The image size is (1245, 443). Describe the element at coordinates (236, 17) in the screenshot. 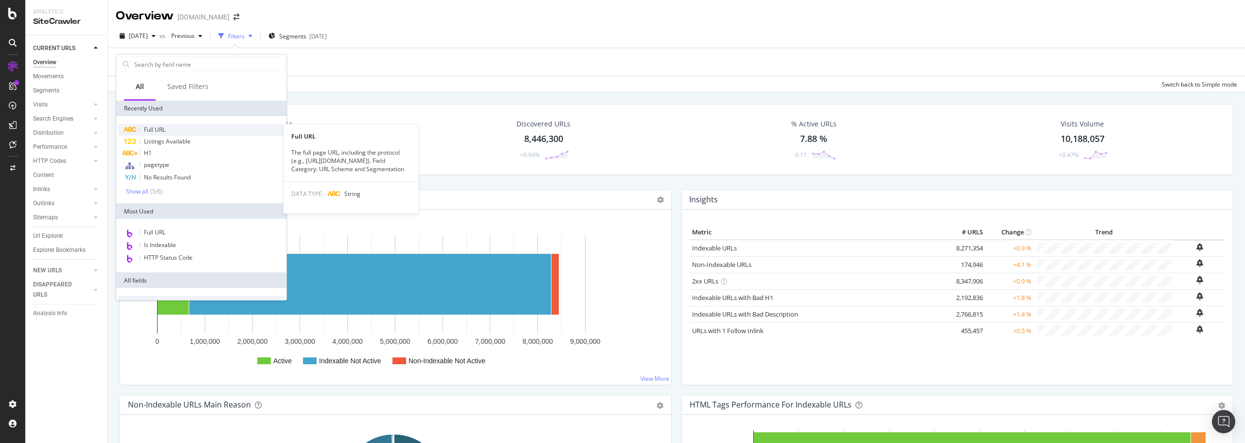

I see `div: arrow-right-arrow-left` at that location.